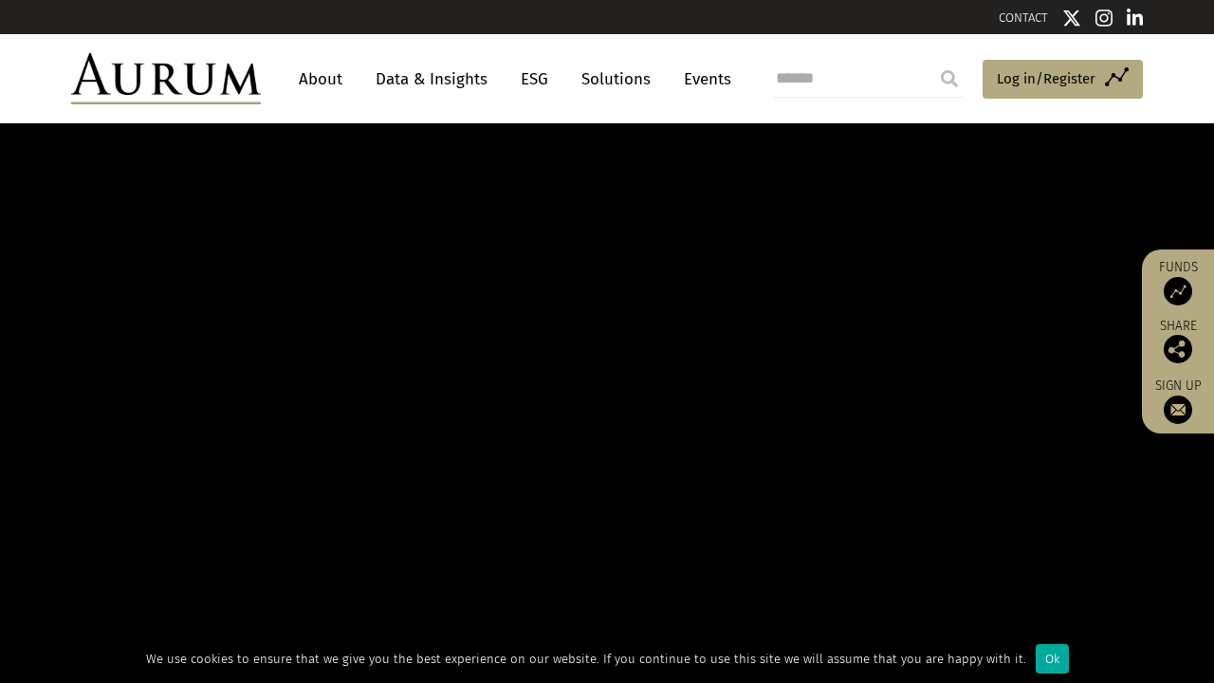 This screenshot has width=1214, height=683. Describe the element at coordinates (1178, 410) in the screenshot. I see `img: Sign up to our newsletter` at that location.